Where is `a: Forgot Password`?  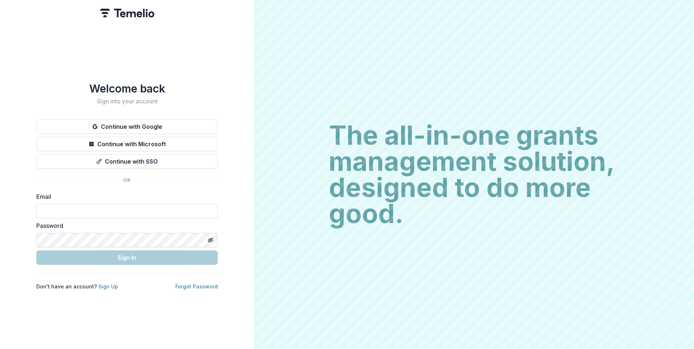 a: Forgot Password is located at coordinates (196, 286).